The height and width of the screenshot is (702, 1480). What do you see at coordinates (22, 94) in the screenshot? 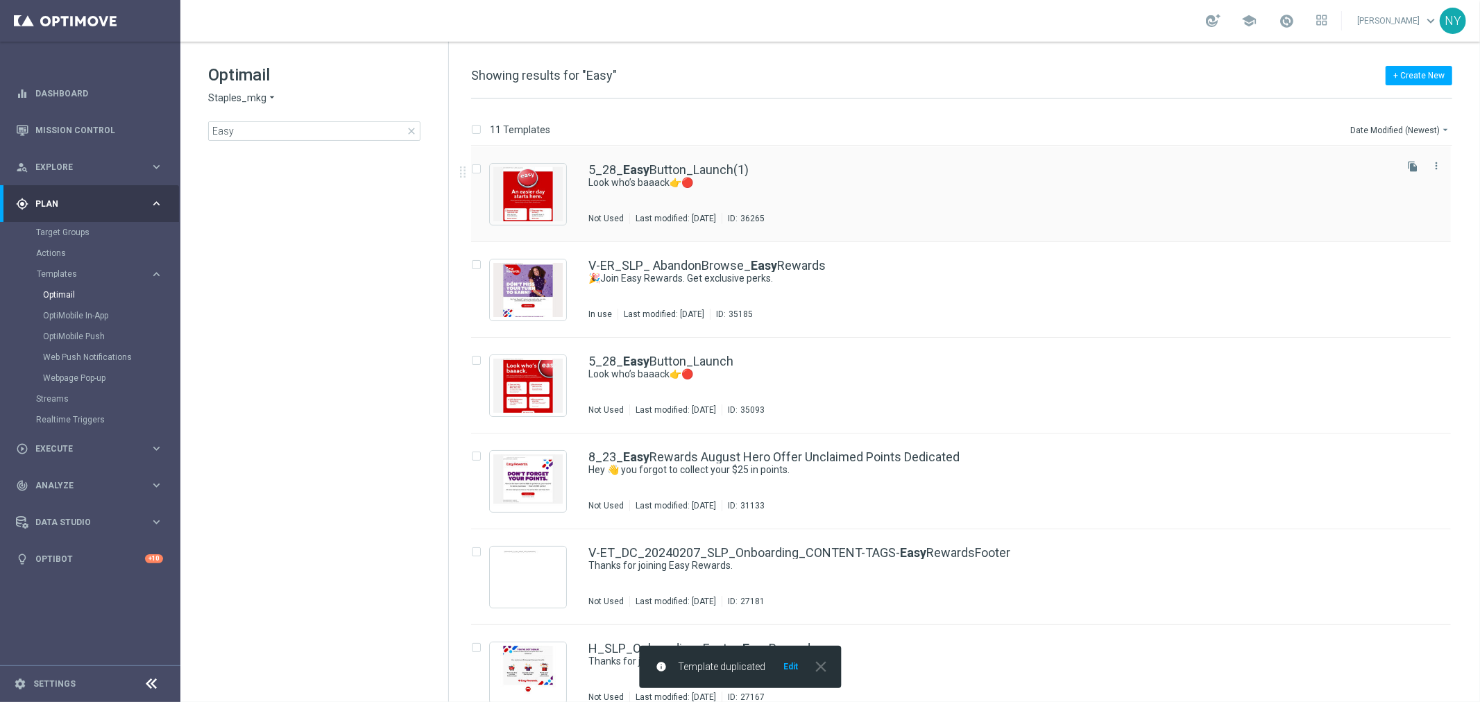
I see `i: equalizer` at bounding box center [22, 94].